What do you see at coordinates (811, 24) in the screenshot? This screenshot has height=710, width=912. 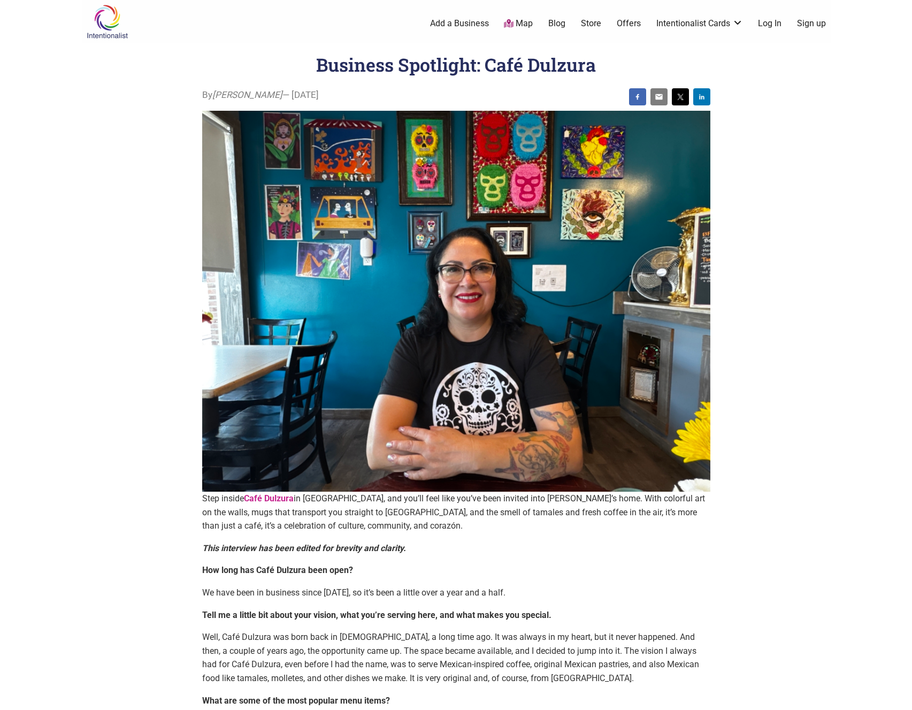 I see `a: Sign up` at bounding box center [811, 24].